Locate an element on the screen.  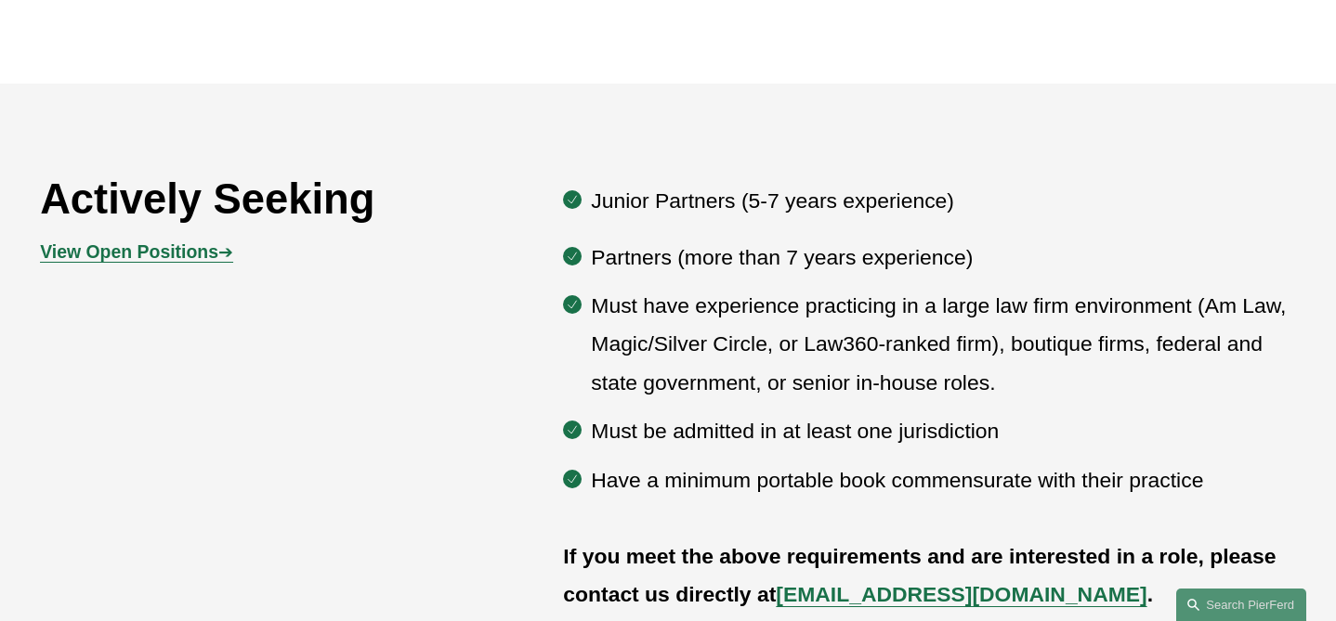
p: Must have experience practicing in a large law firm environment (Am Law, Magic/Silver Circle, or ... is located at coordinates (943, 345).